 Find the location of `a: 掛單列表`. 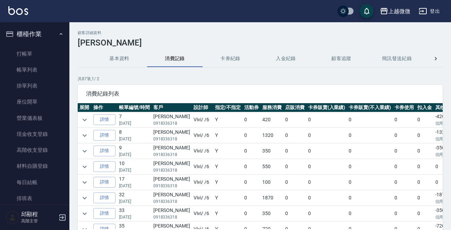

a: 掛單列表 is located at coordinates (35, 86).